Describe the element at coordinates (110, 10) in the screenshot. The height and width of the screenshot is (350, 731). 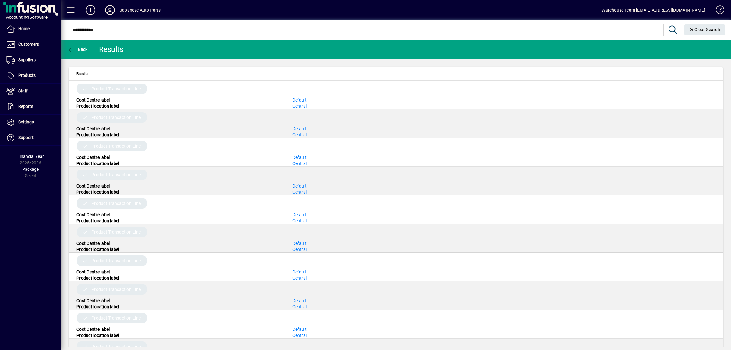
I see `button: Profile` at that location.